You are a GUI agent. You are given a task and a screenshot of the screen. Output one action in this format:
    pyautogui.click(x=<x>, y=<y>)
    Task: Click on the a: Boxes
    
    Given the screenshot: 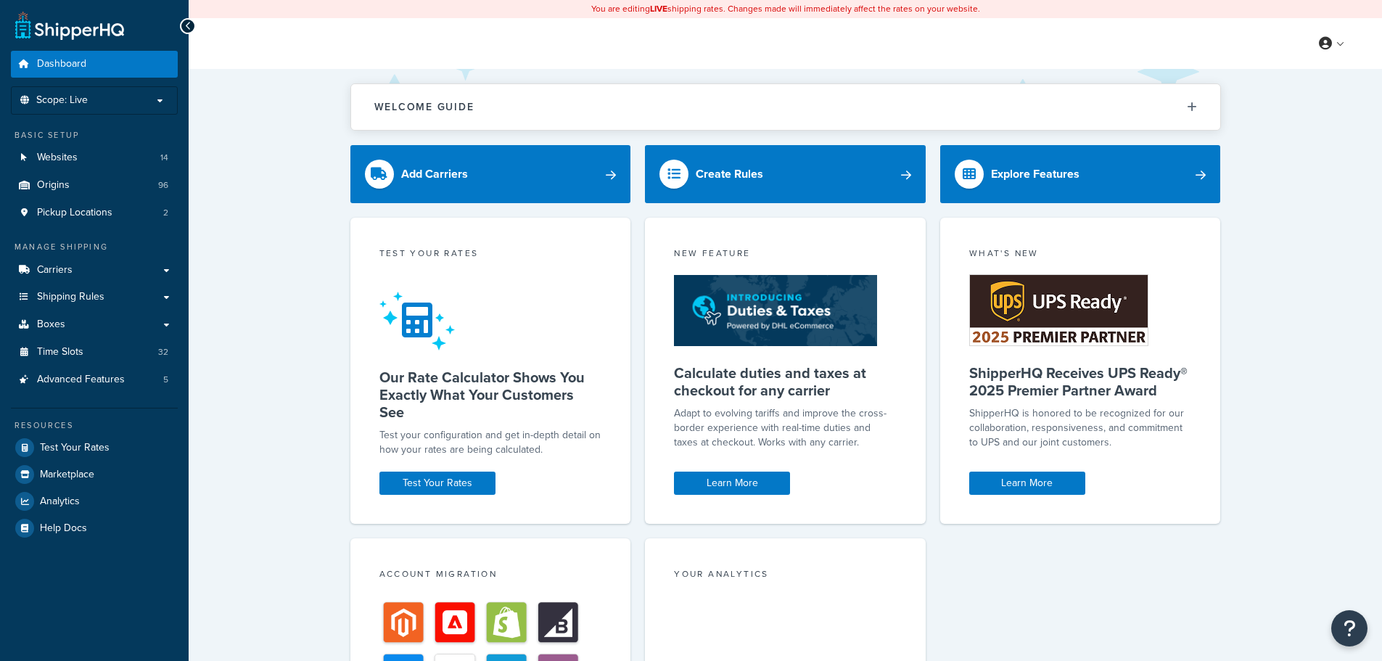 What is the action you would take?
    pyautogui.click(x=94, y=324)
    